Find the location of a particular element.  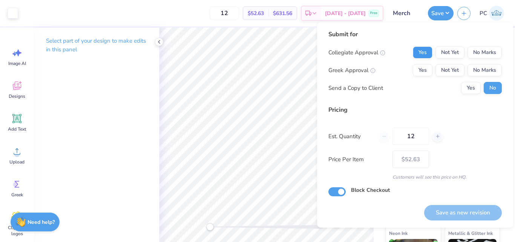

span: Free is located at coordinates (374, 13).